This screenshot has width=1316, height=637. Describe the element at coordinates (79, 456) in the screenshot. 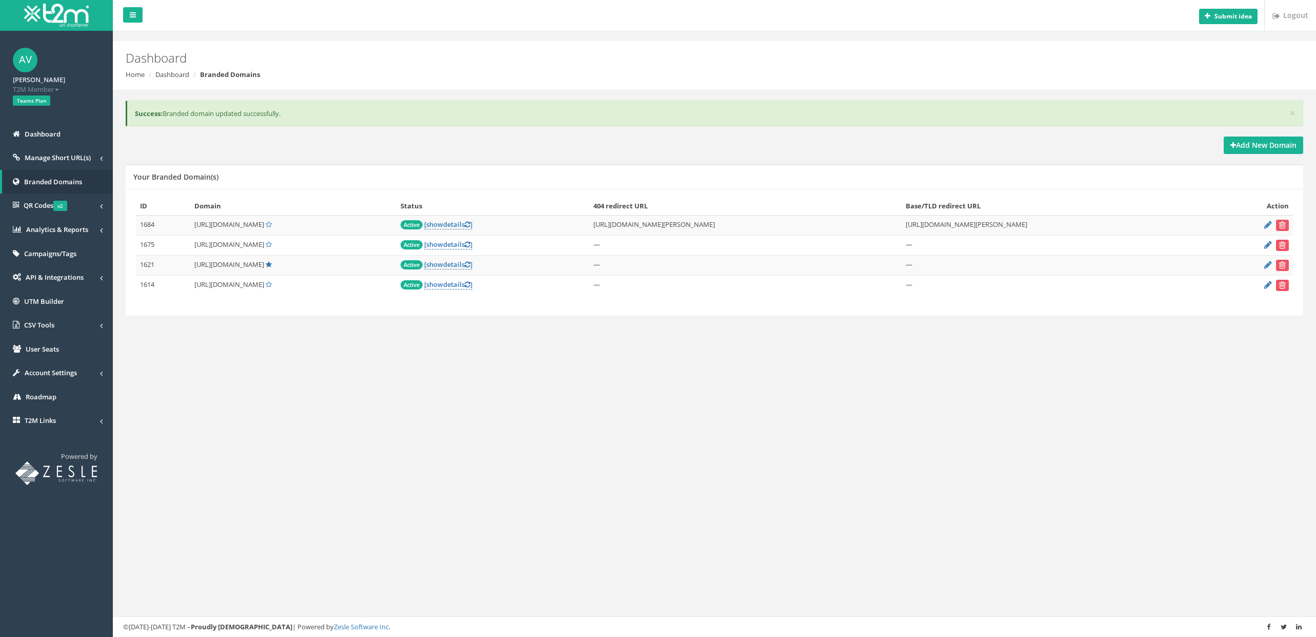

I see `span: Powered by` at that location.